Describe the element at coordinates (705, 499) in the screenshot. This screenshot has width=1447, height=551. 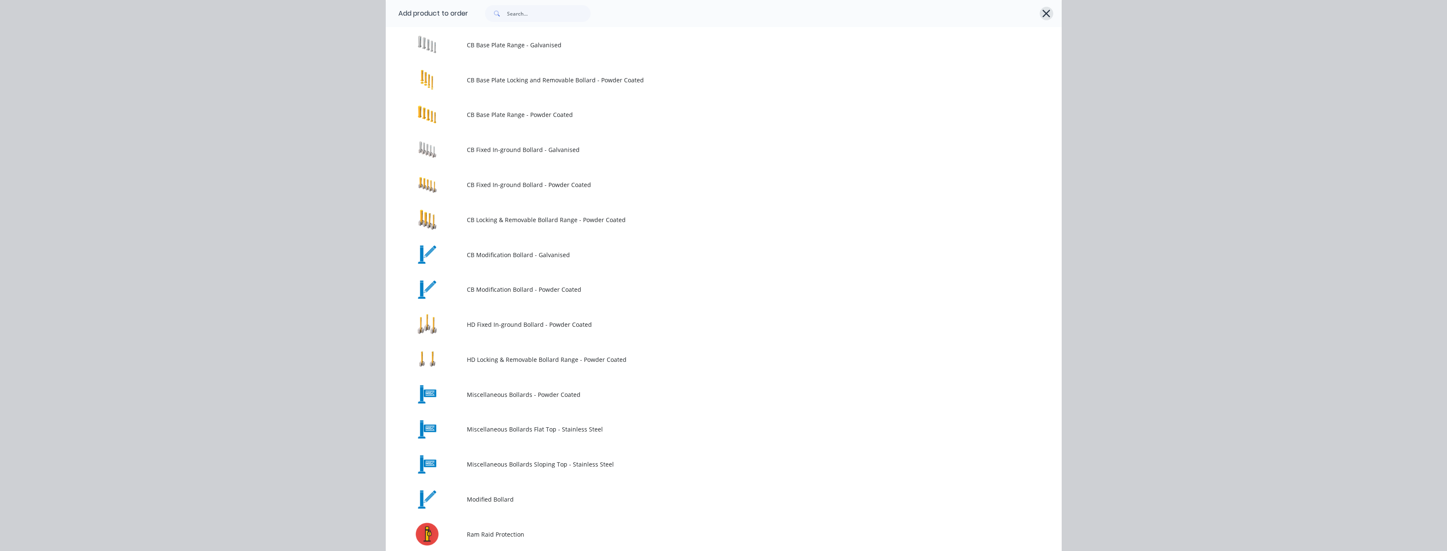
I see `span: Modified Bollard` at that location.